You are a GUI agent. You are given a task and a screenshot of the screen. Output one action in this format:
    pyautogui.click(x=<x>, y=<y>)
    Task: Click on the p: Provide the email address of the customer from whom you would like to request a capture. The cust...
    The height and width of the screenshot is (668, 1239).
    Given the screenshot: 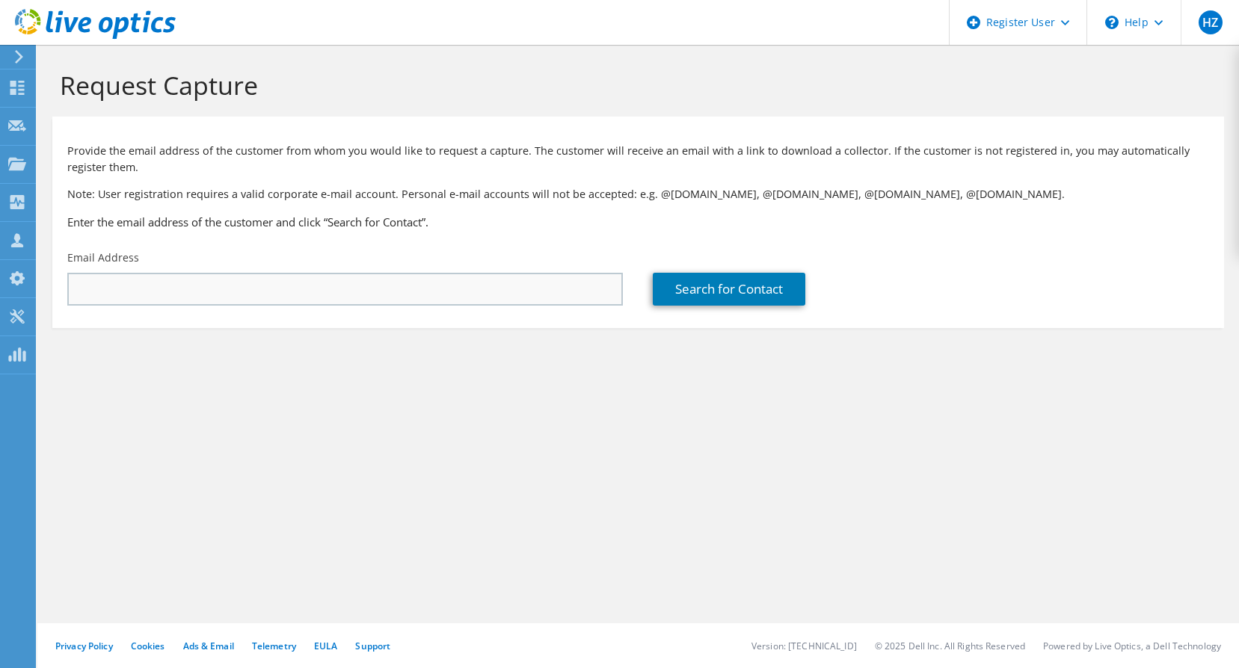 What is the action you would take?
    pyautogui.click(x=638, y=159)
    